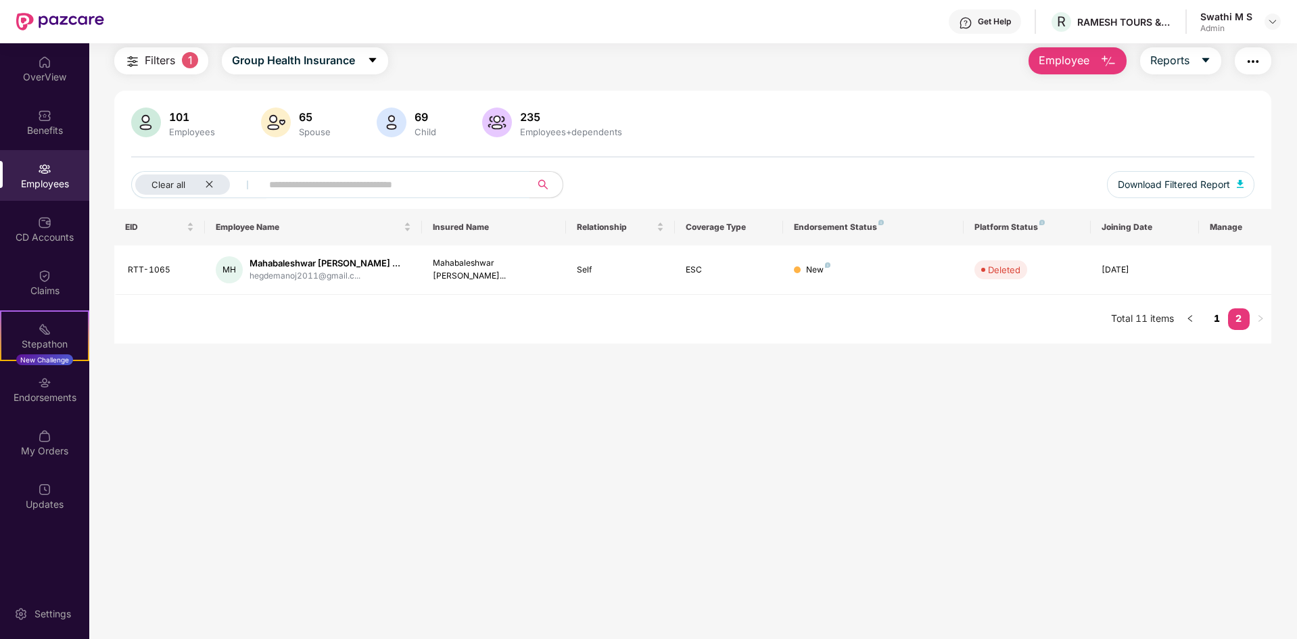 This screenshot has width=1297, height=639. Describe the element at coordinates (1226, 16) in the screenshot. I see `div: Swathi M S` at that location.